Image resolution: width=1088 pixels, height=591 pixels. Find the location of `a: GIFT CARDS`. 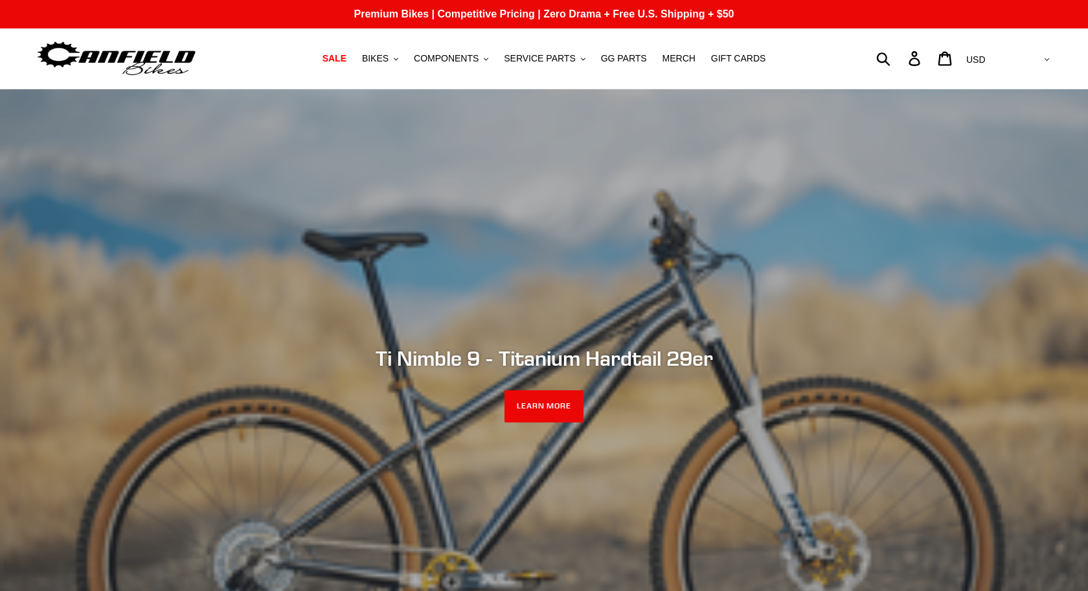

a: GIFT CARDS is located at coordinates (738, 58).